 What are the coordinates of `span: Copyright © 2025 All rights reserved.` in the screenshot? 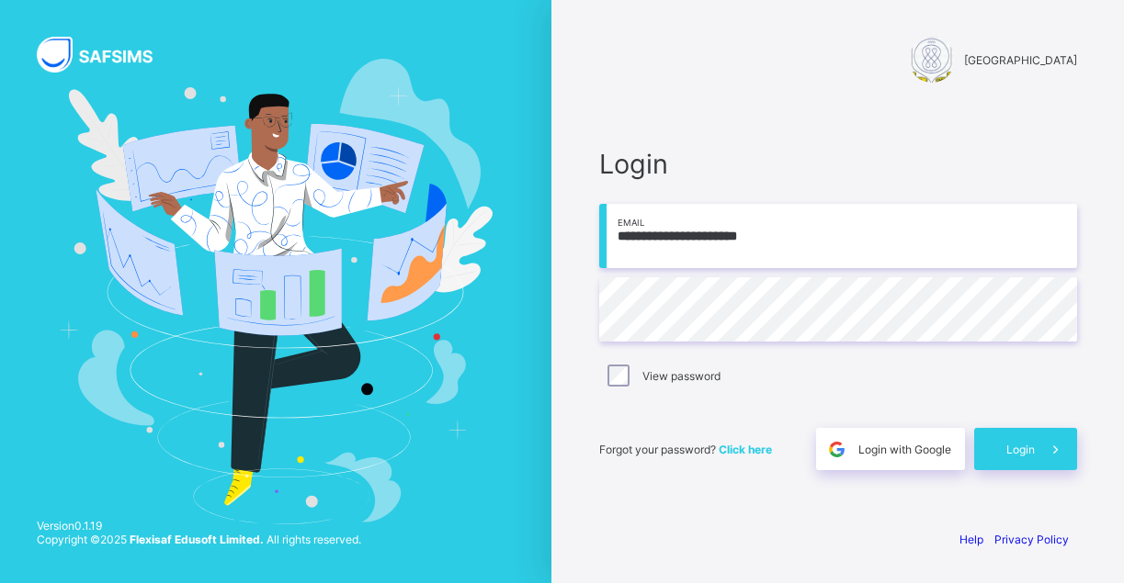 It's located at (198, 539).